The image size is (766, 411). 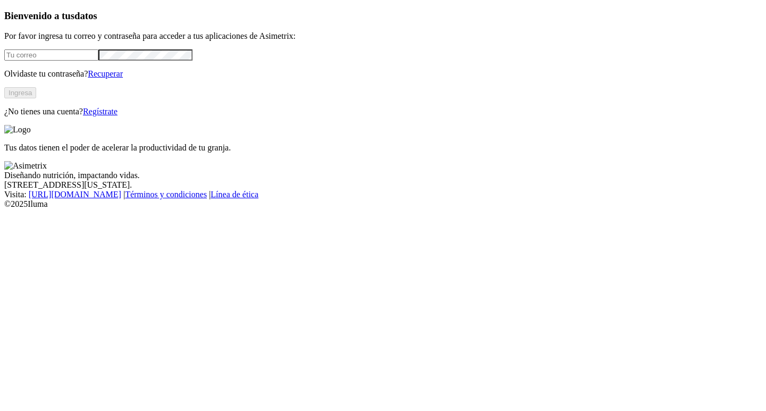 I want to click on a: Línea de ética, so click(x=235, y=194).